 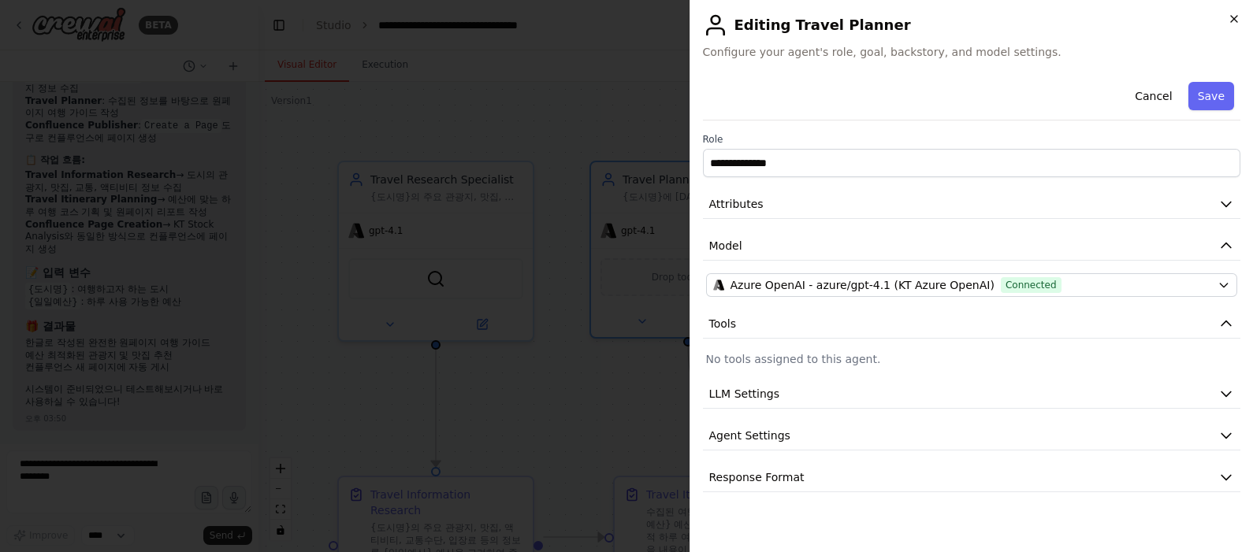 What do you see at coordinates (722, 324) in the screenshot?
I see `span: Tools` at bounding box center [722, 324].